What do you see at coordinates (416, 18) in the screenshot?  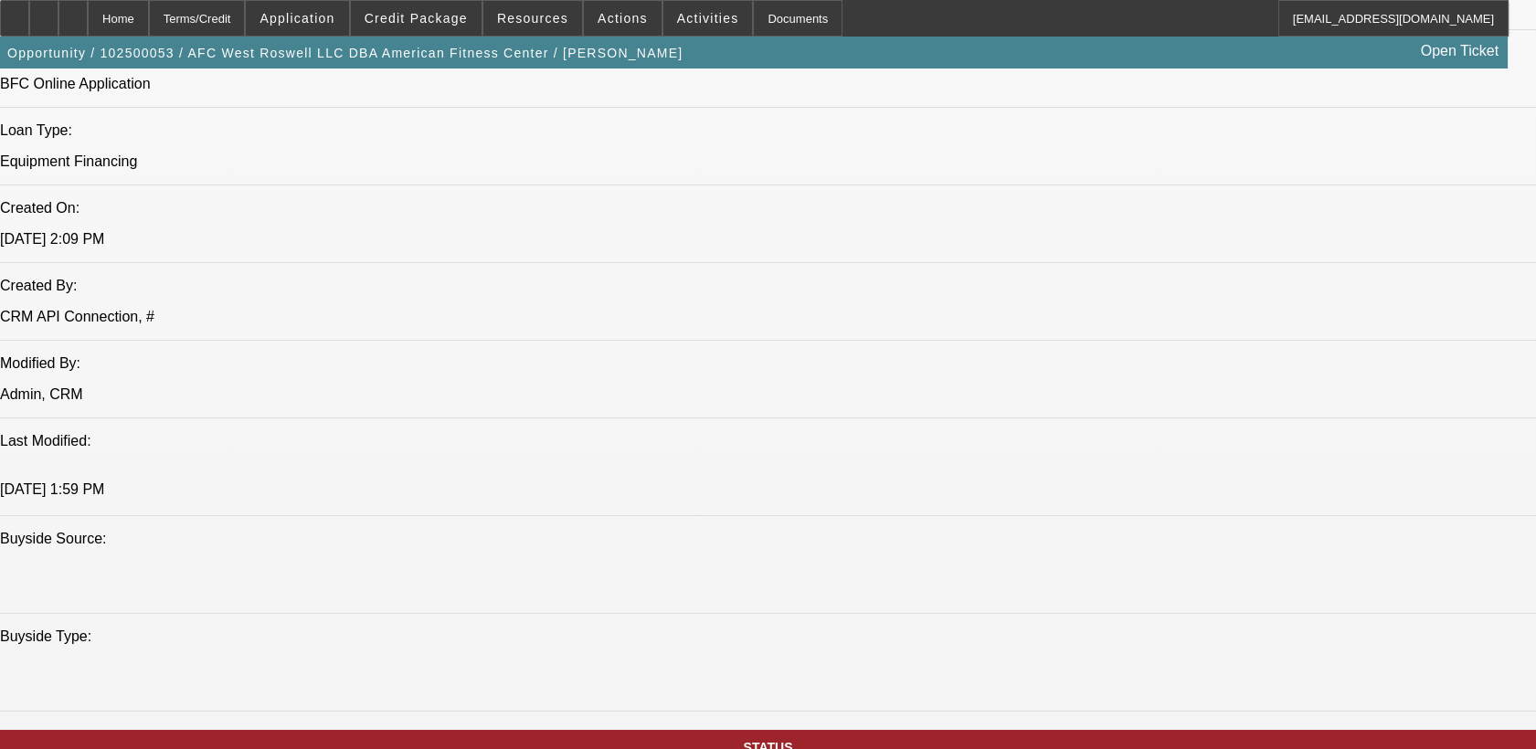 I see `button: Credit Package` at bounding box center [416, 18].